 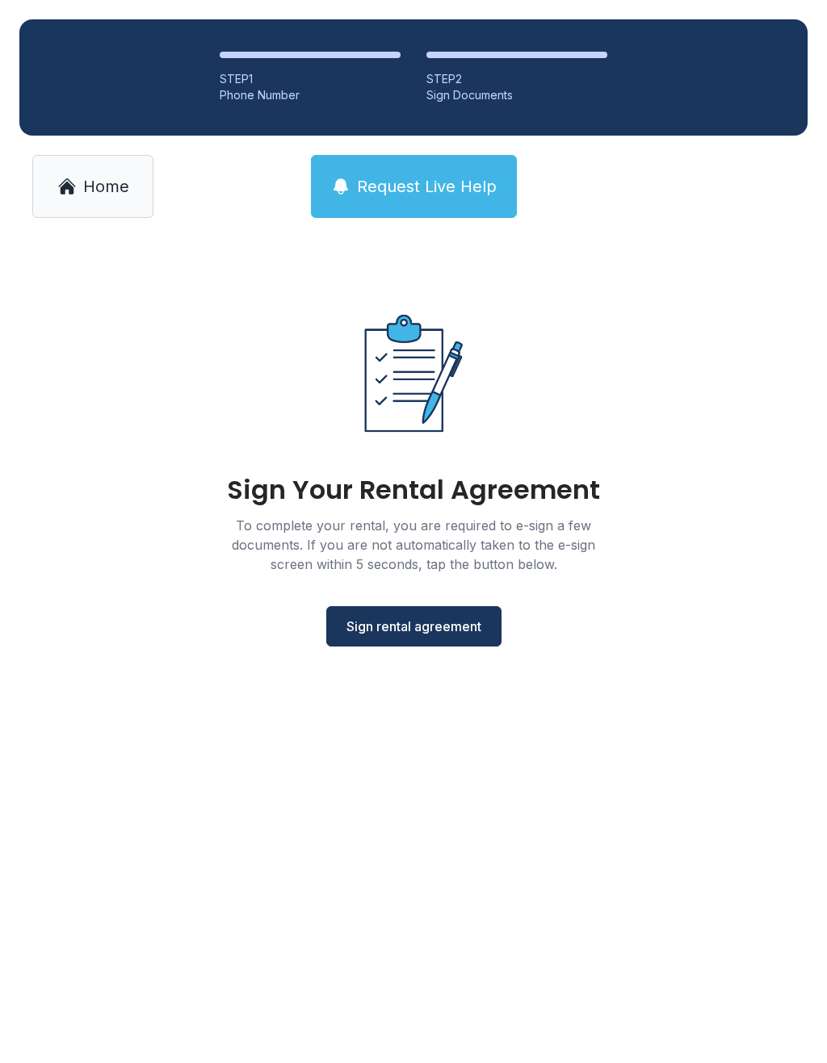 What do you see at coordinates (106, 186) in the screenshot?
I see `span: Home` at bounding box center [106, 186].